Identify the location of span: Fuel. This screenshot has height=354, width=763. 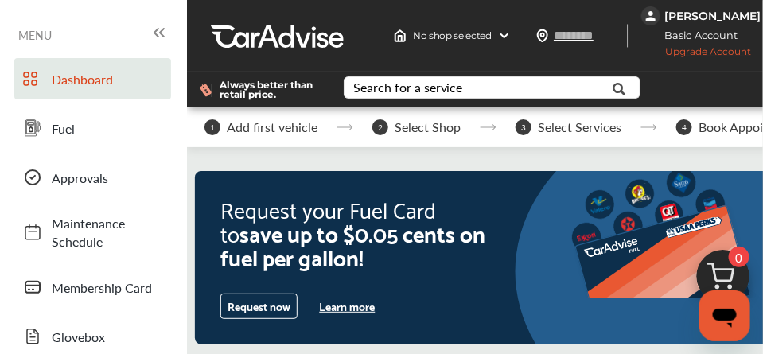
(107, 128).